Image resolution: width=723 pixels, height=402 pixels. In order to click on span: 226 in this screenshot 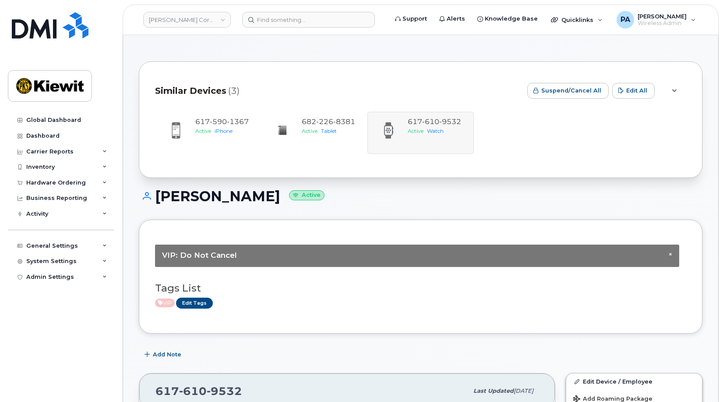, I will do `click(324, 121)`.